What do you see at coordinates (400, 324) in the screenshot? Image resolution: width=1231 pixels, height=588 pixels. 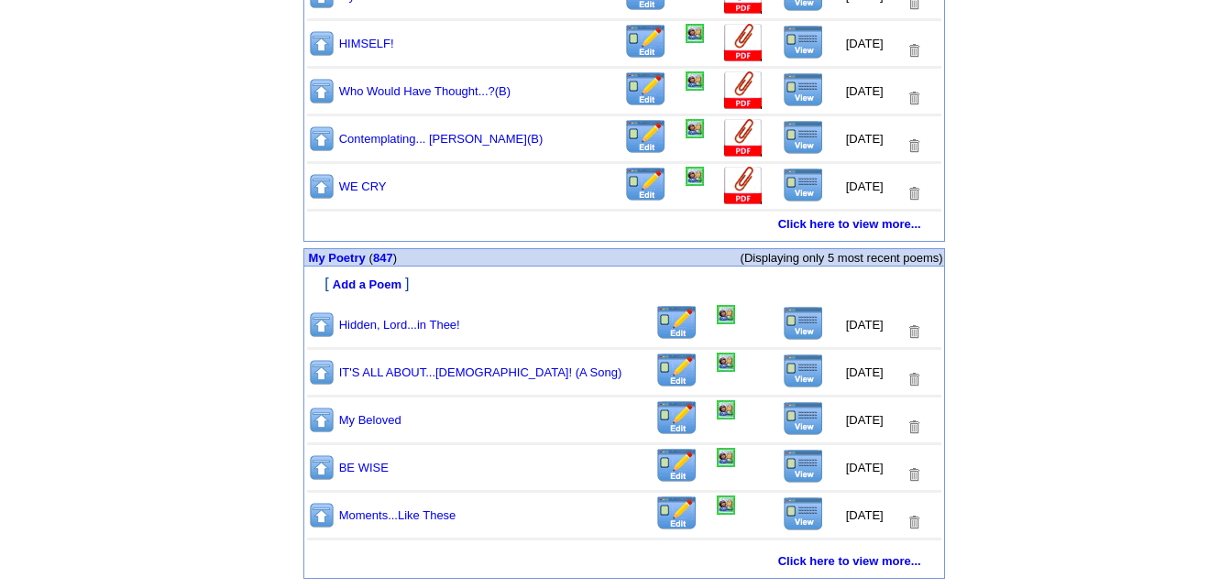 I see `a: Hidden, Lord...in Thee!` at bounding box center [400, 324].